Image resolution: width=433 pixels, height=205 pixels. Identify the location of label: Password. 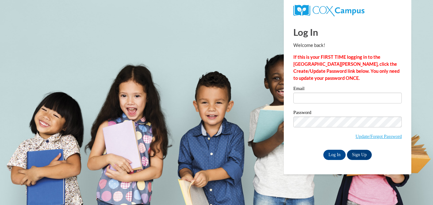
(347, 113).